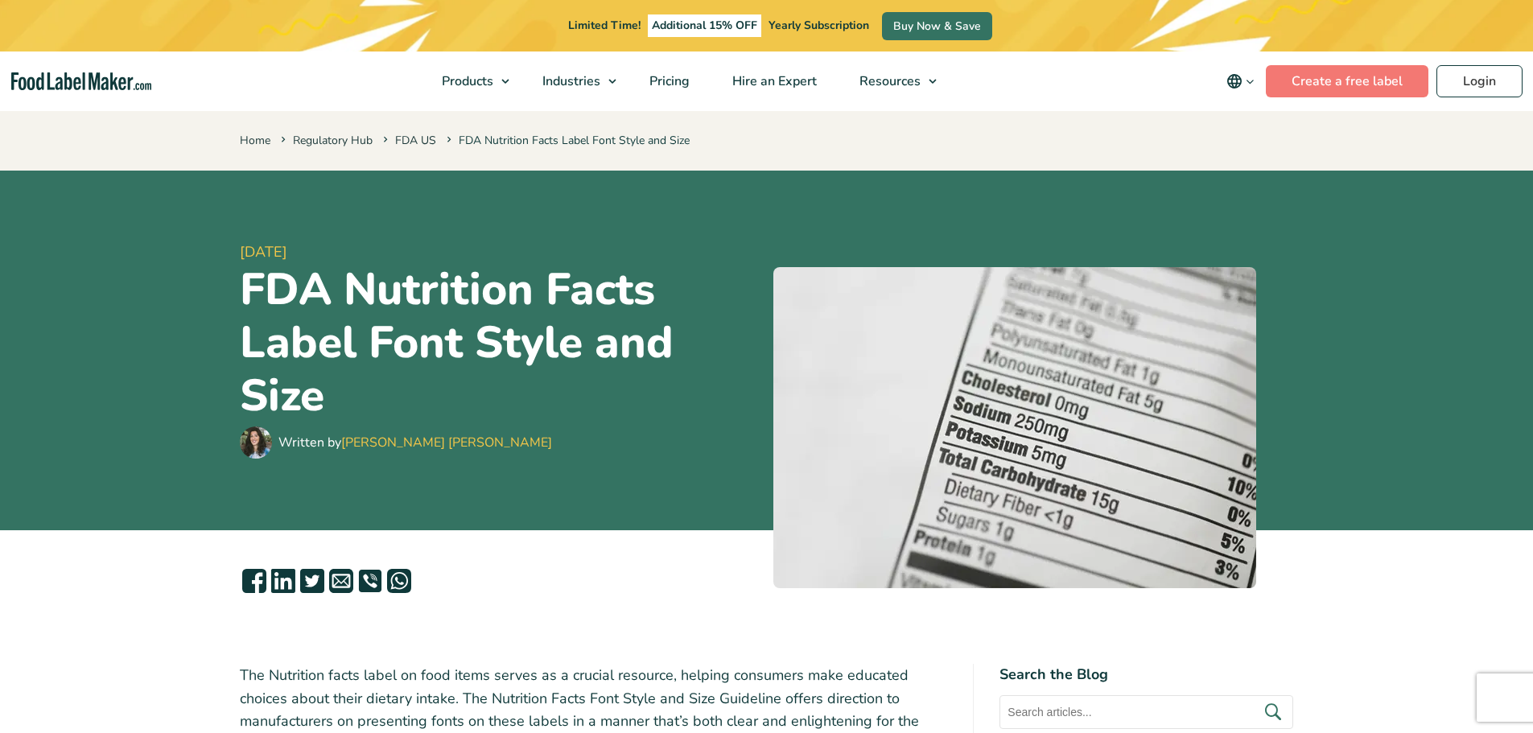 This screenshot has width=1533, height=733. I want to click on span: Hire an Expert, so click(773, 81).